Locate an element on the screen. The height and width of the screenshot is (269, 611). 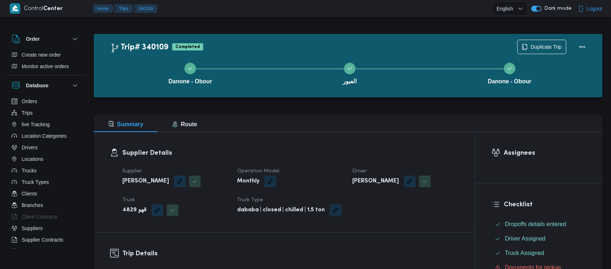
span: Locations is located at coordinates (32, 159).